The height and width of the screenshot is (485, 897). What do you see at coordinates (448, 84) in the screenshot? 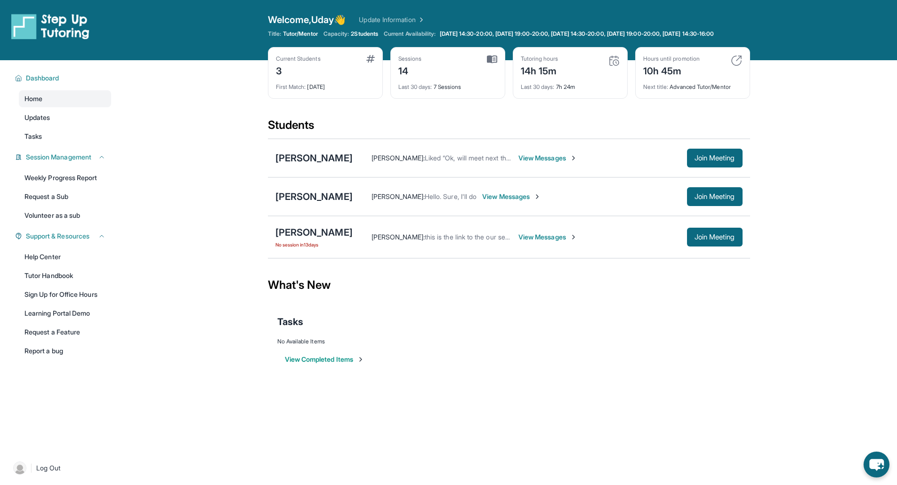
I see `div: 7 Sessions` at bounding box center [448, 84].